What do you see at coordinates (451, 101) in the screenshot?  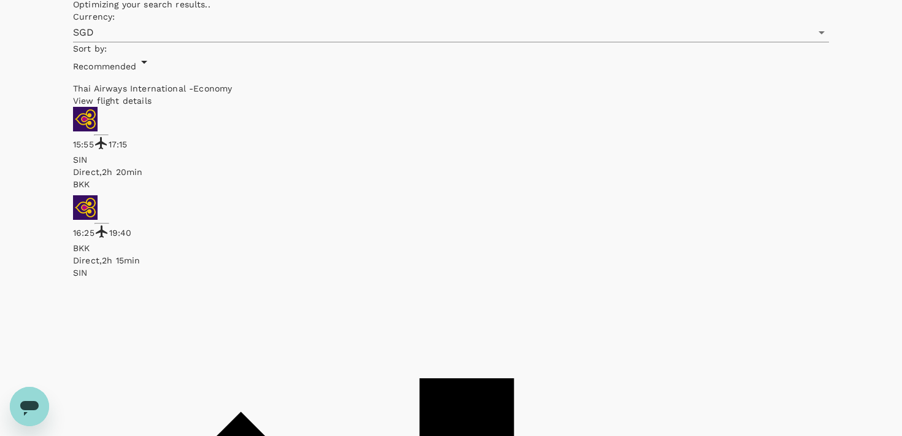 I see `p: View flight details` at bounding box center [451, 101].